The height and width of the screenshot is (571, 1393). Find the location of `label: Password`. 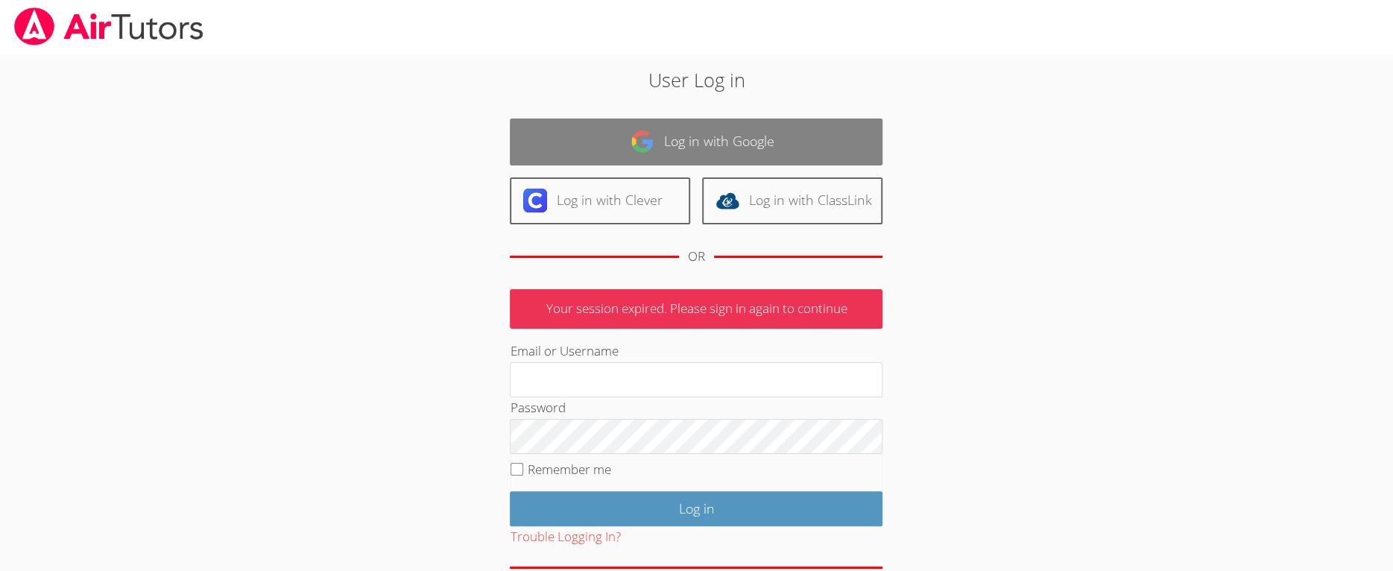

label: Password is located at coordinates (537, 407).